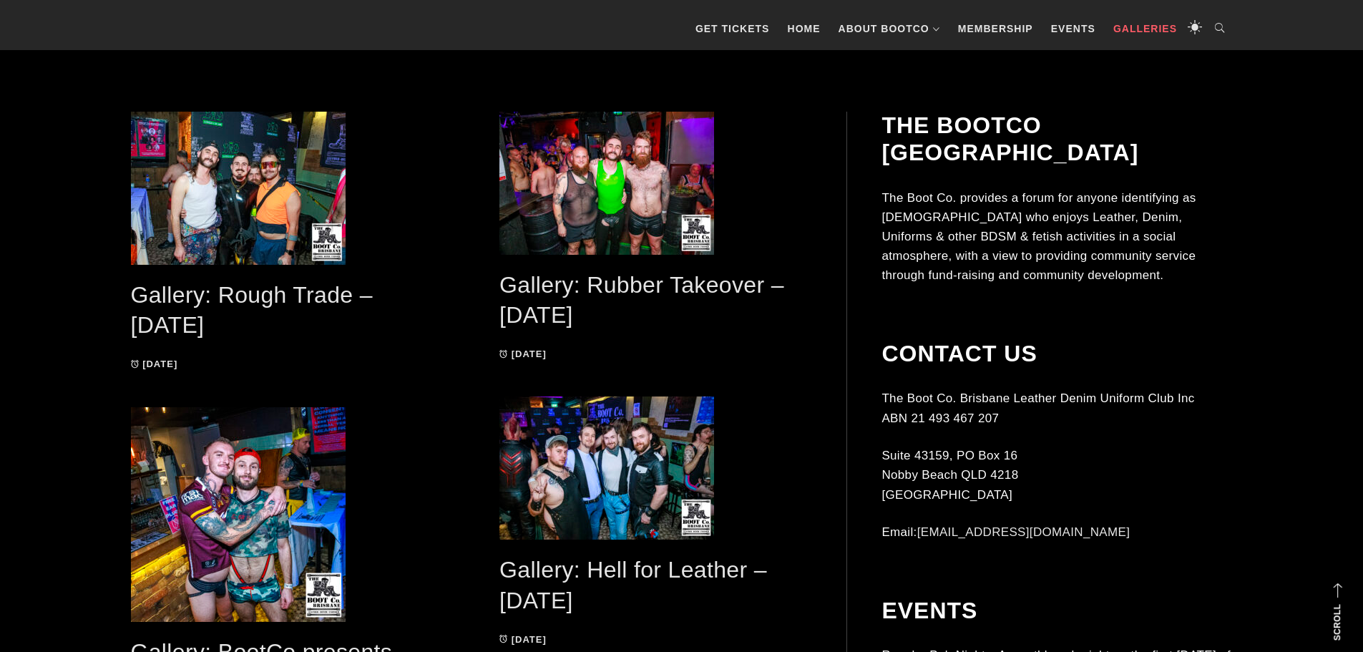 This screenshot has height=652, width=1363. I want to click on h2: Events, so click(1057, 610).